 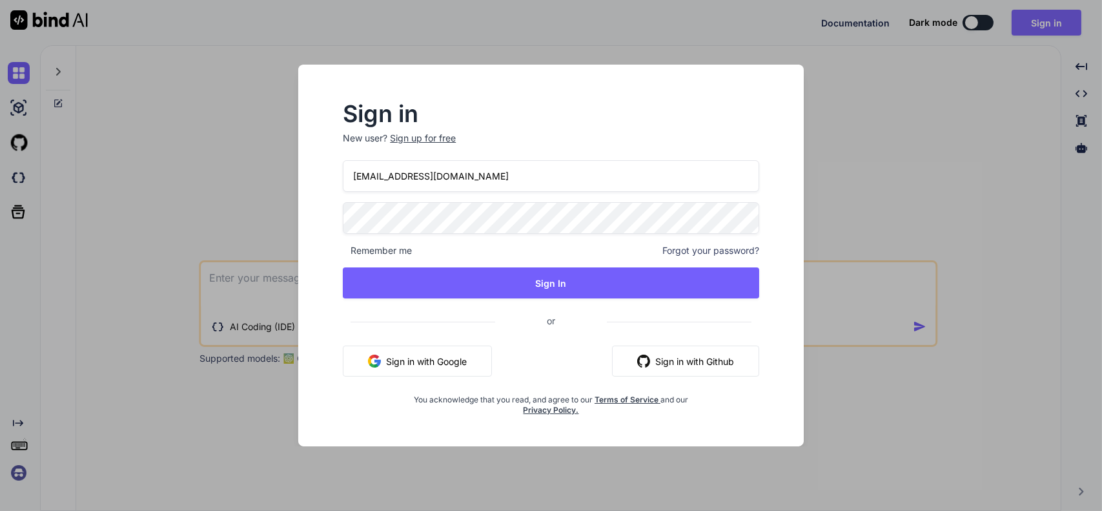 I want to click on a: Terms of Service, so click(x=627, y=399).